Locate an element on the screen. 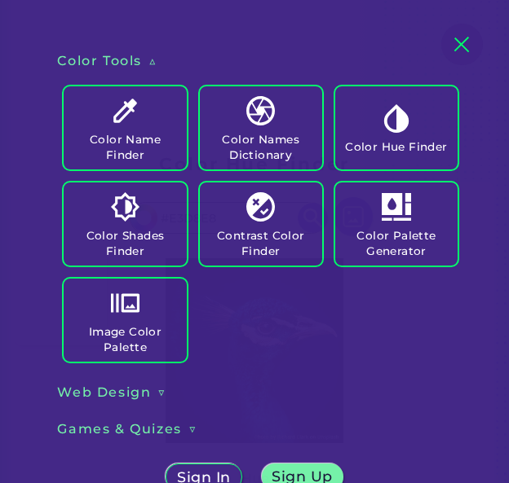  a: Color Palette Generator is located at coordinates (396, 224).